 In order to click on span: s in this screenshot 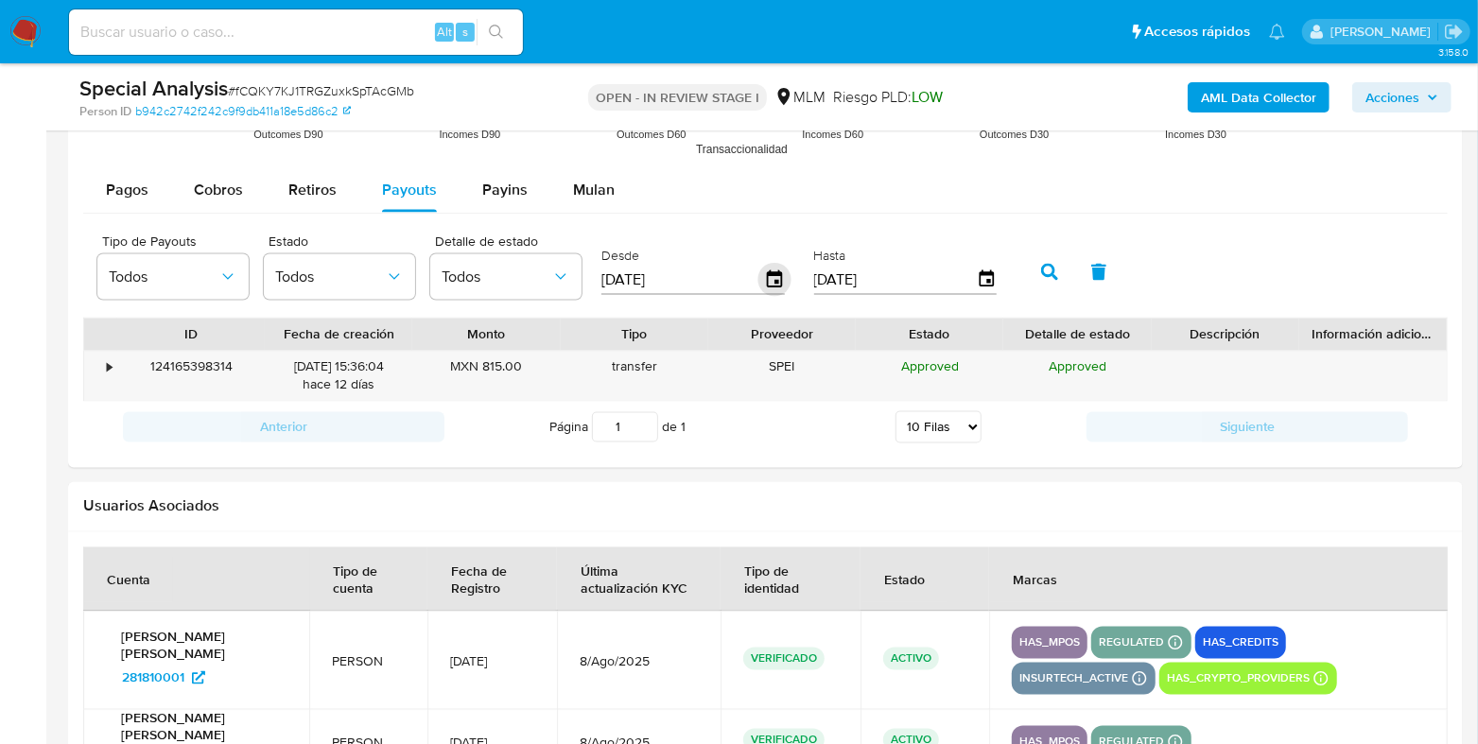, I will do `click(465, 31)`.